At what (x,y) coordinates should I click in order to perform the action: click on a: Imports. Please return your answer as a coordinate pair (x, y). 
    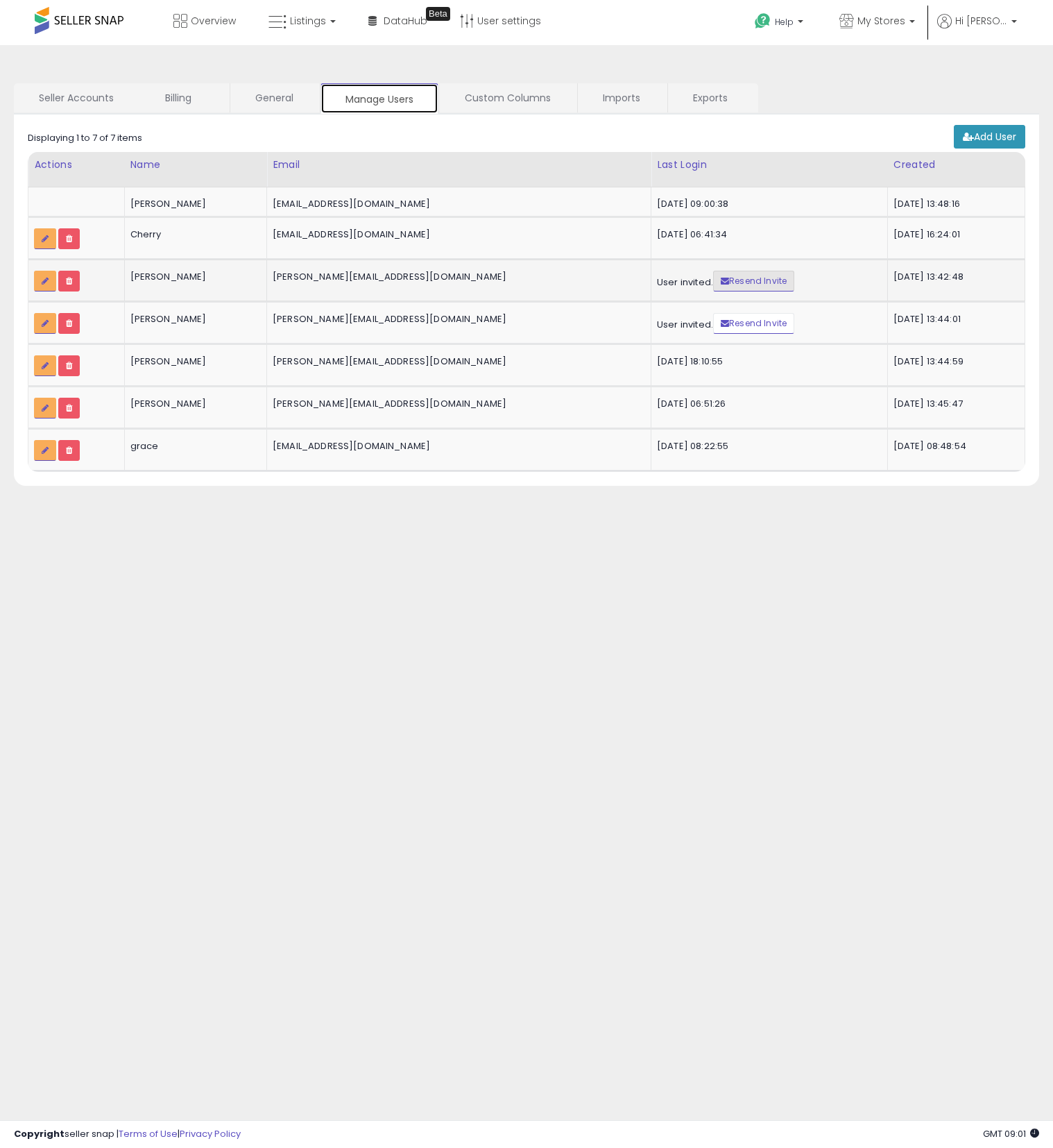
    Looking at the image, I should click on (622, 98).